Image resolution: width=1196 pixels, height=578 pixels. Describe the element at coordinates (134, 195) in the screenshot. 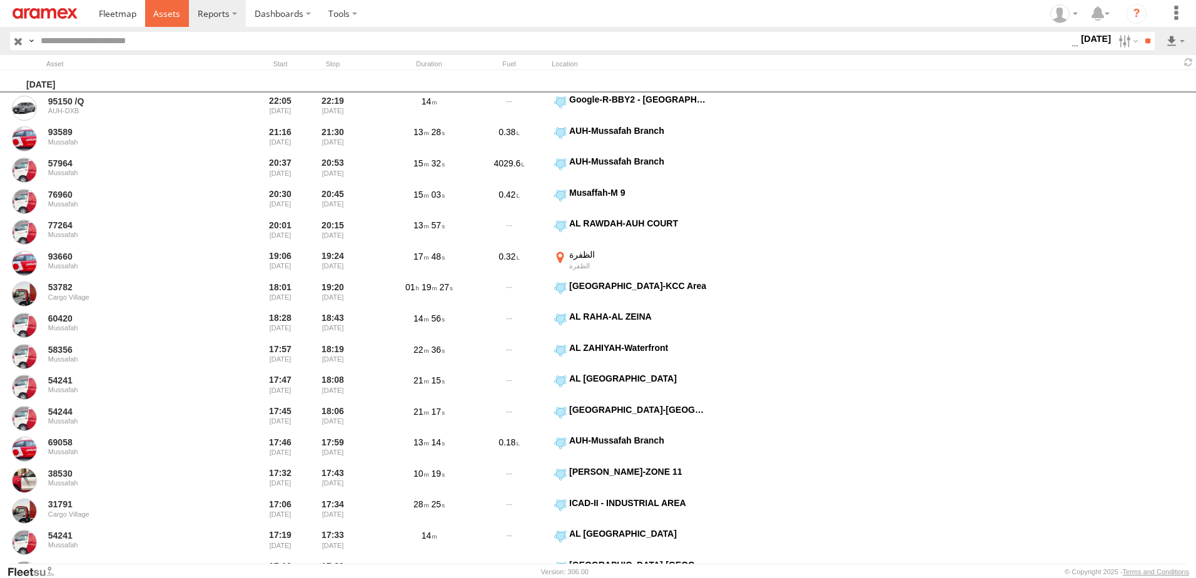

I see `a: 76960` at that location.